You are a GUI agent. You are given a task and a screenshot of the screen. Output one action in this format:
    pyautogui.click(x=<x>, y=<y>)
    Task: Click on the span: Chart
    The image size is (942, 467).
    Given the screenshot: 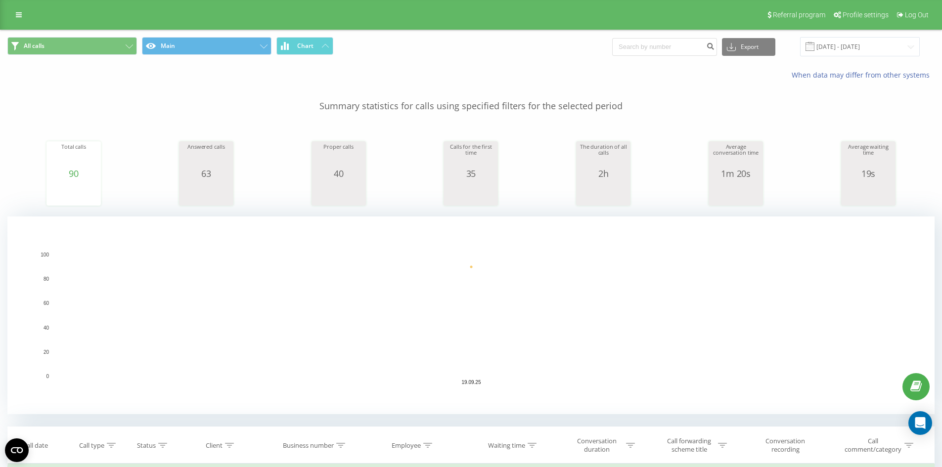 What is the action you would take?
    pyautogui.click(x=305, y=46)
    